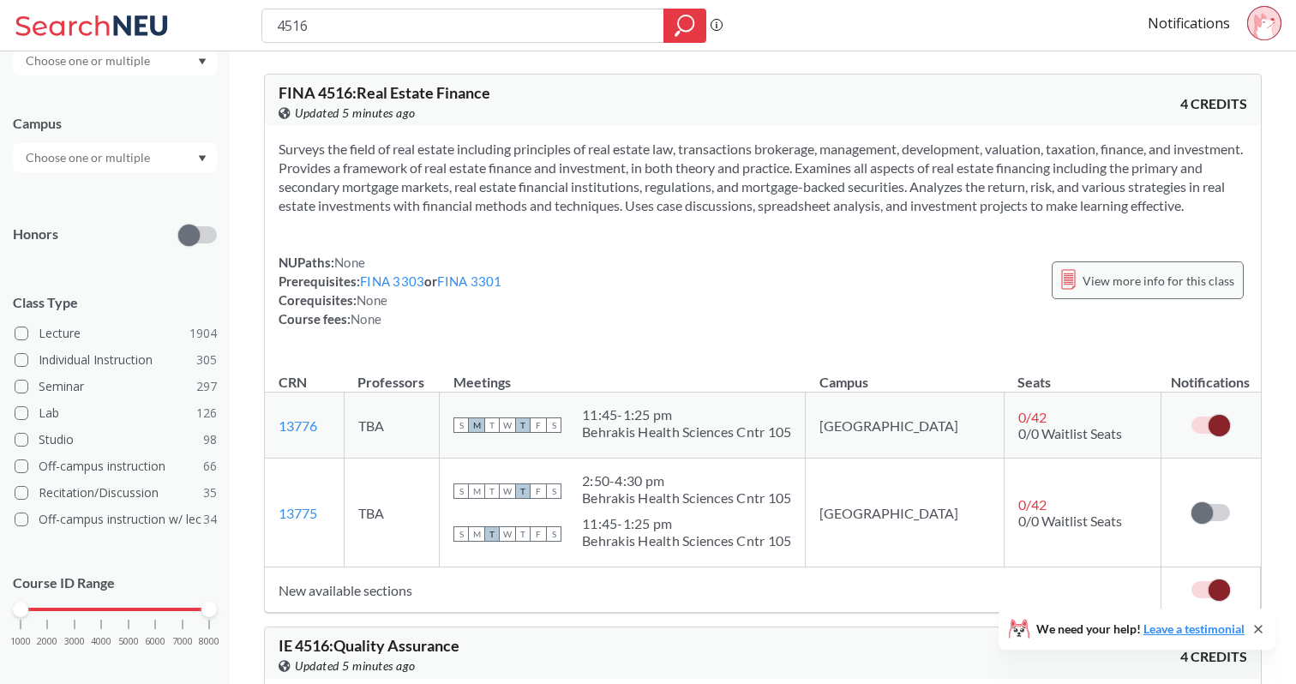  What do you see at coordinates (206, 413) in the screenshot?
I see `span: 126` at bounding box center [206, 413].